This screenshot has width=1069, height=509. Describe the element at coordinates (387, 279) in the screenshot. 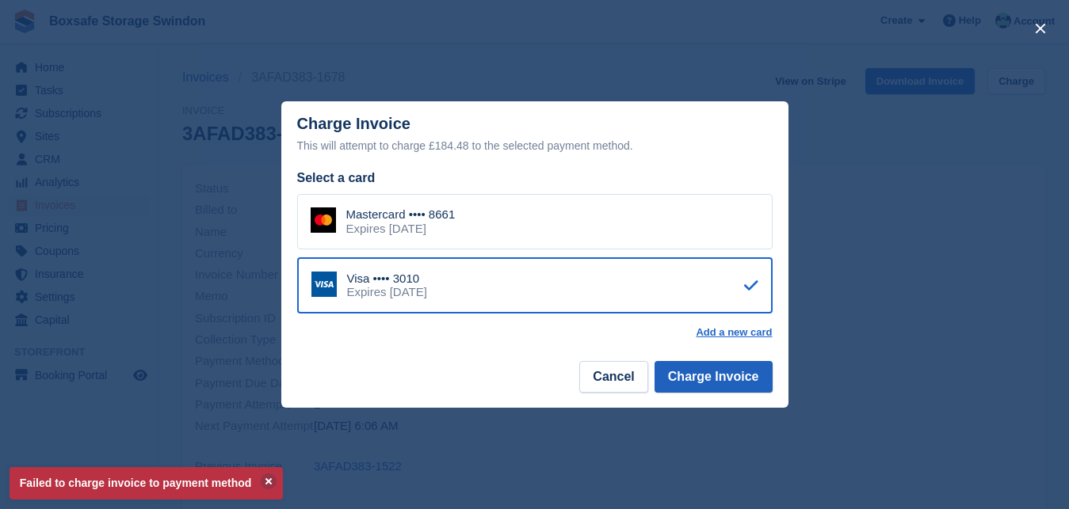

I see `div: Visa •••• 3010` at that location.